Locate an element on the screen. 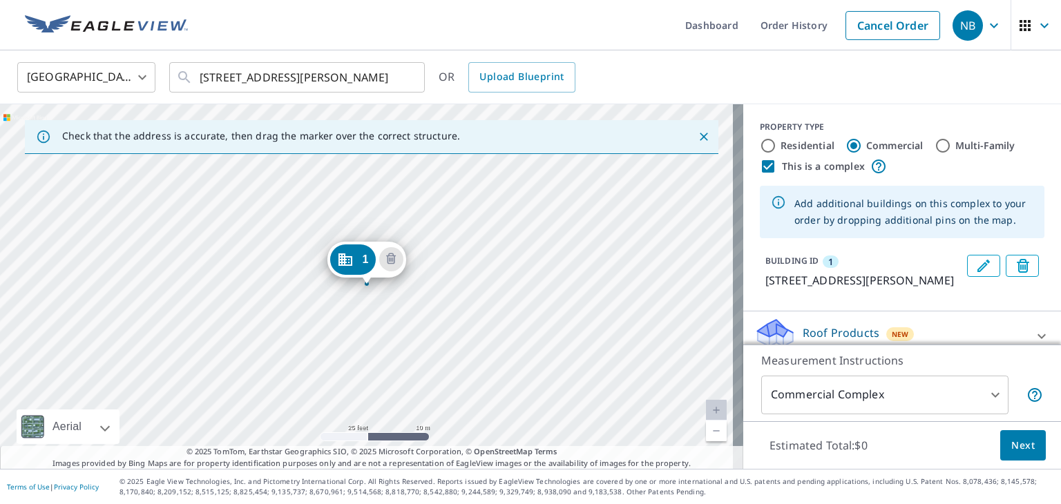 The height and width of the screenshot is (504, 1061). p: Roof Products is located at coordinates (841, 333).